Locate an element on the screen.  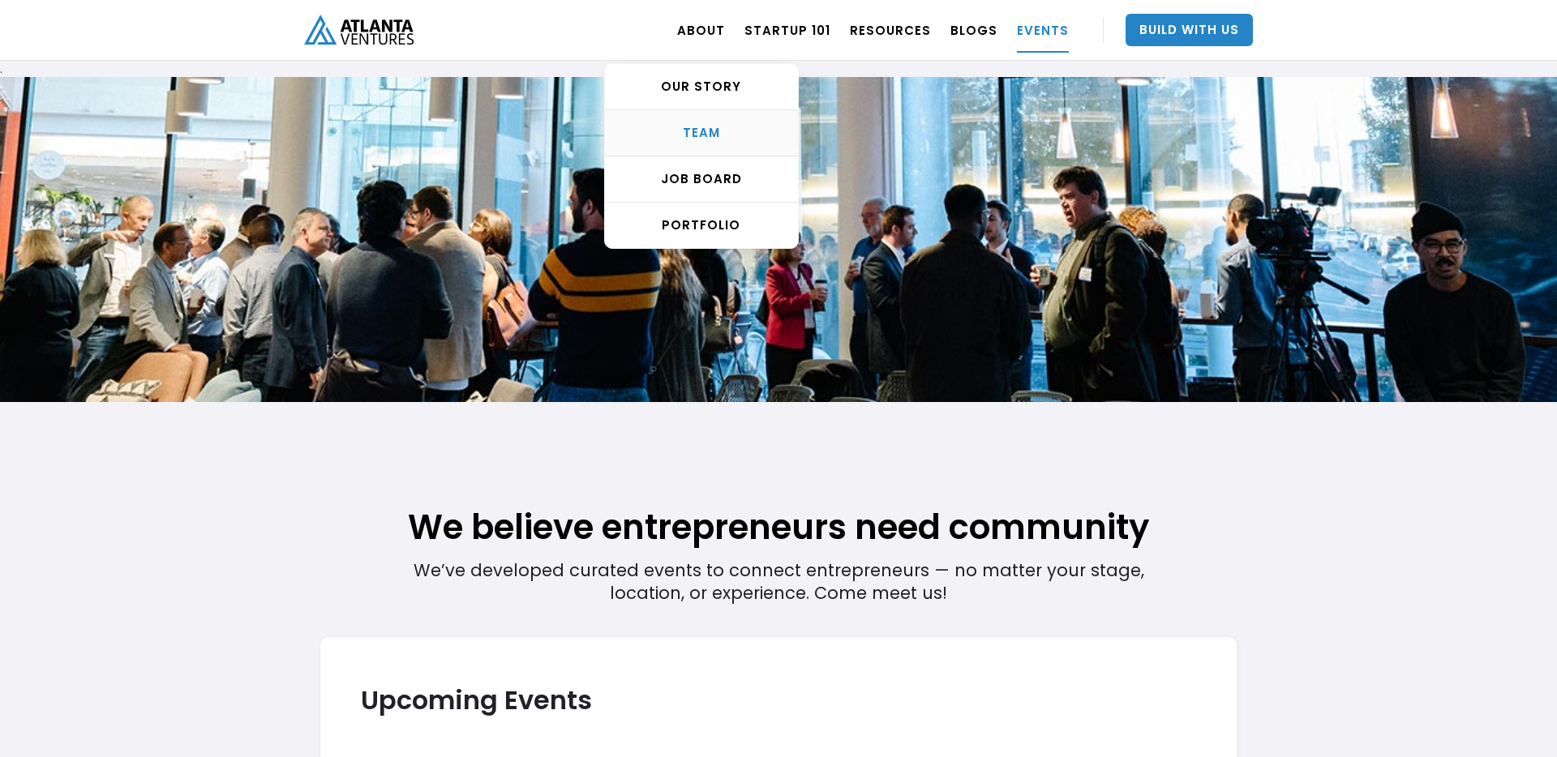
a: Startup 101 is located at coordinates (787, 30).